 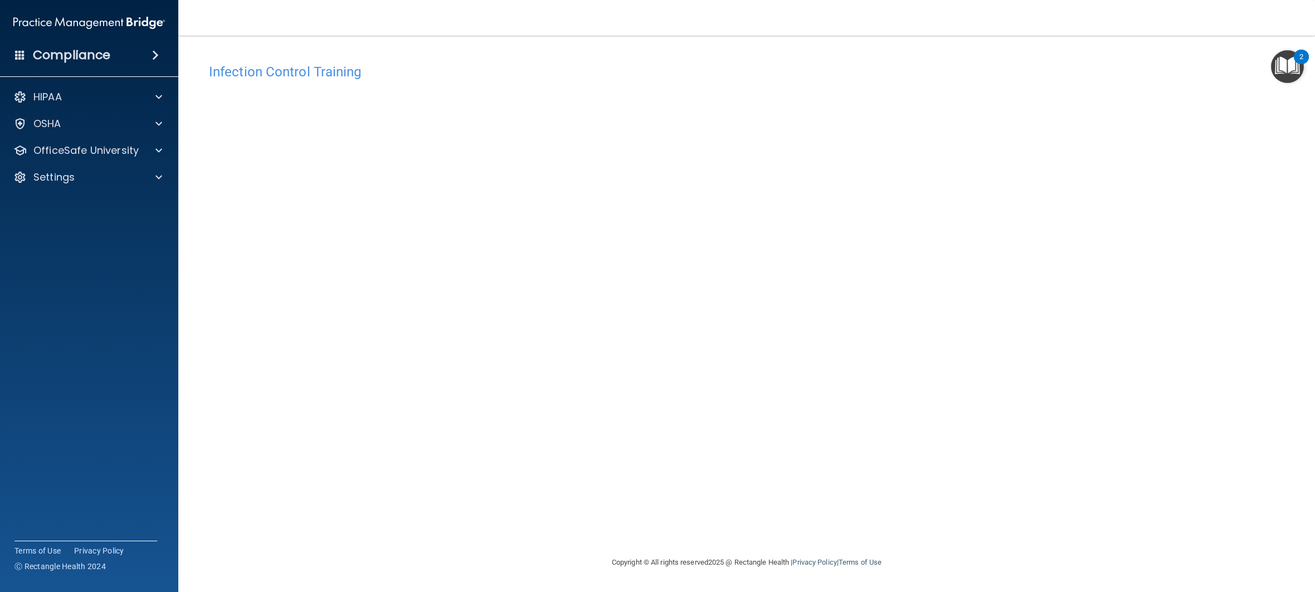 What do you see at coordinates (86, 150) in the screenshot?
I see `p: OfficeSafe University` at bounding box center [86, 150].